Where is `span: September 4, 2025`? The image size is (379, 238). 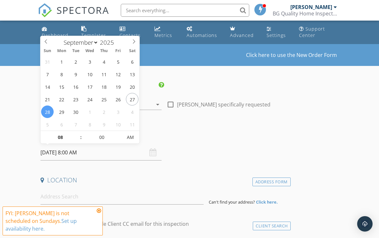
span: September 4, 2025 is located at coordinates (104, 61).